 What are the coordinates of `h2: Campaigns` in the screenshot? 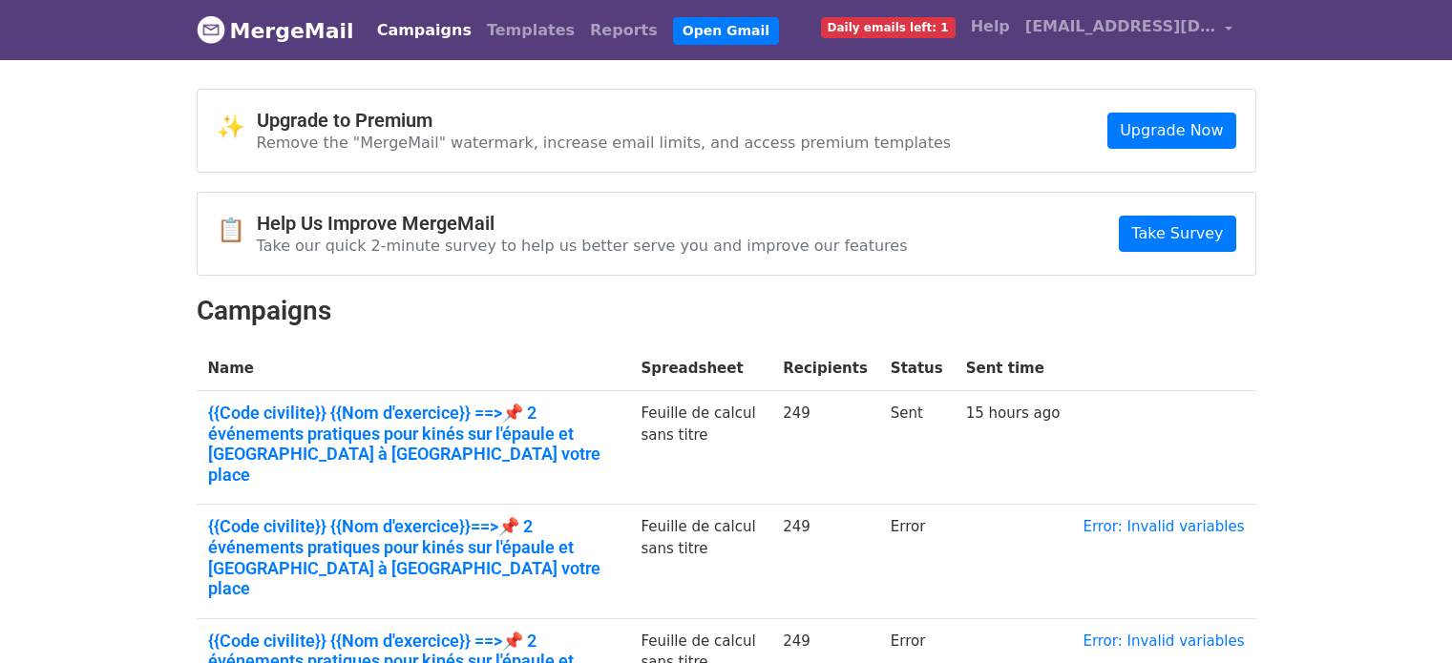 It's located at (726, 311).